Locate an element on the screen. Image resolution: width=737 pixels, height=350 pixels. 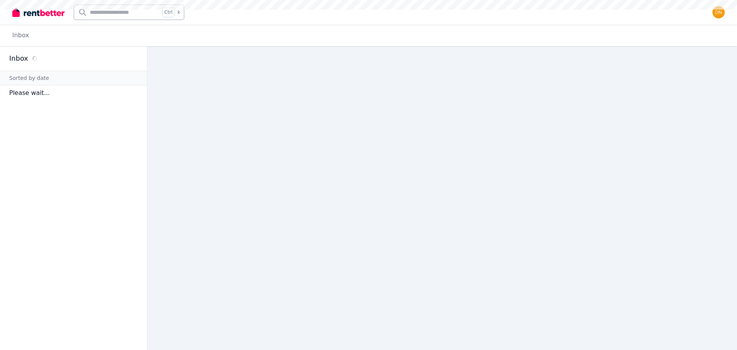
h2: Inbox is located at coordinates (18, 58).